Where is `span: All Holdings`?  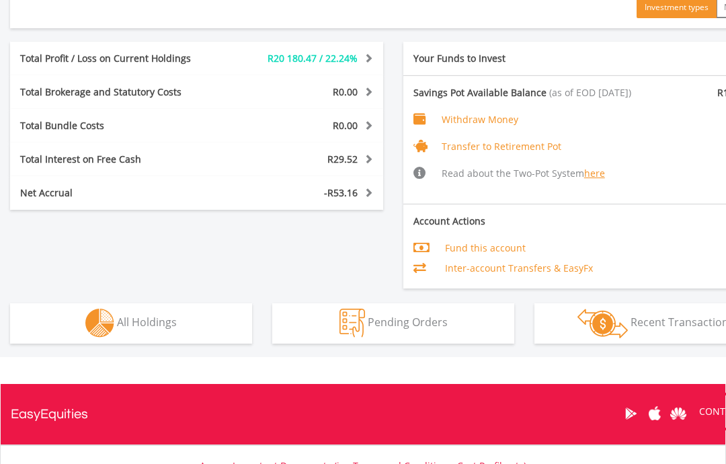 span: All Holdings is located at coordinates (146, 322).